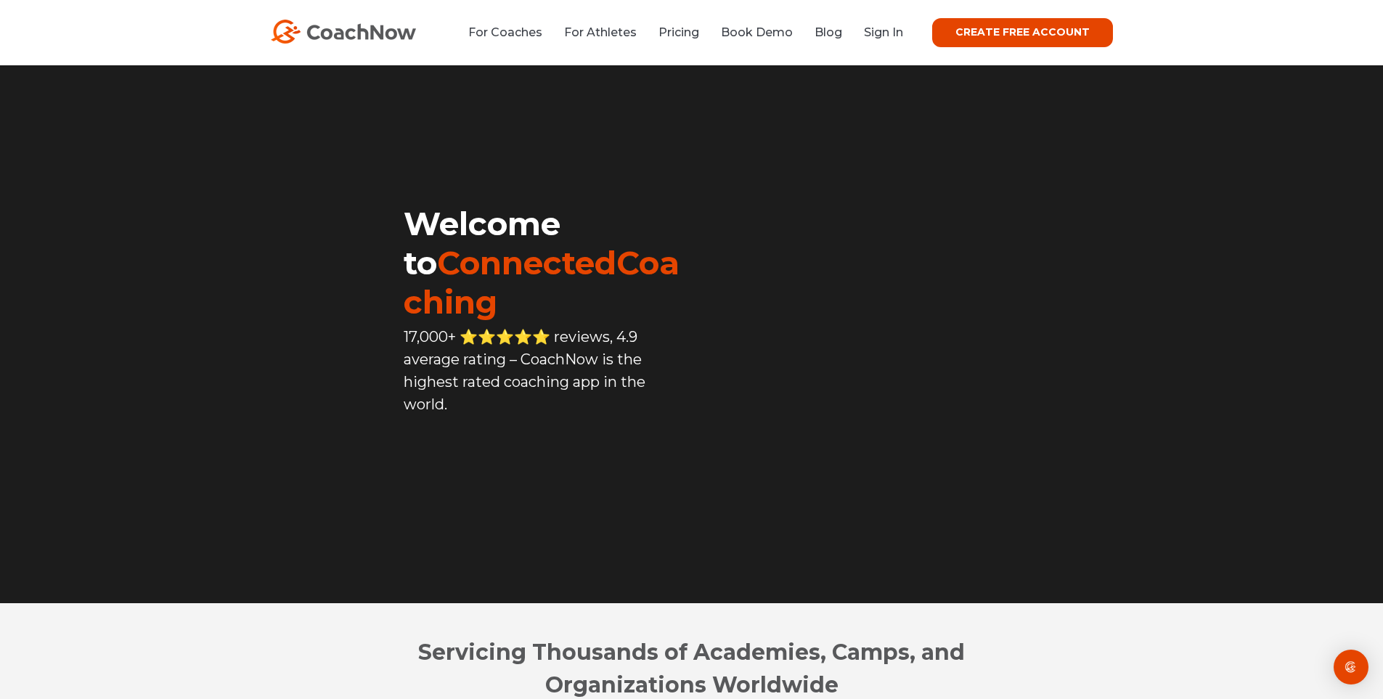 The height and width of the screenshot is (699, 1383). What do you see at coordinates (505, 32) in the screenshot?
I see `a: For Coaches` at bounding box center [505, 32].